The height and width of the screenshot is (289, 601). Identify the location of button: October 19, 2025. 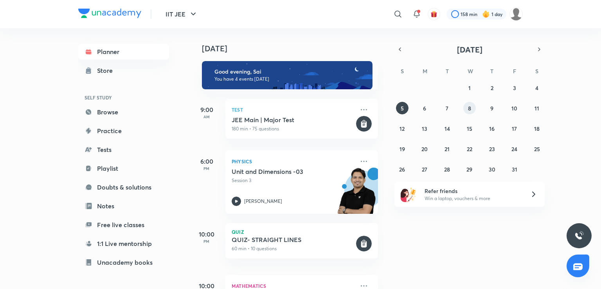
(402, 149).